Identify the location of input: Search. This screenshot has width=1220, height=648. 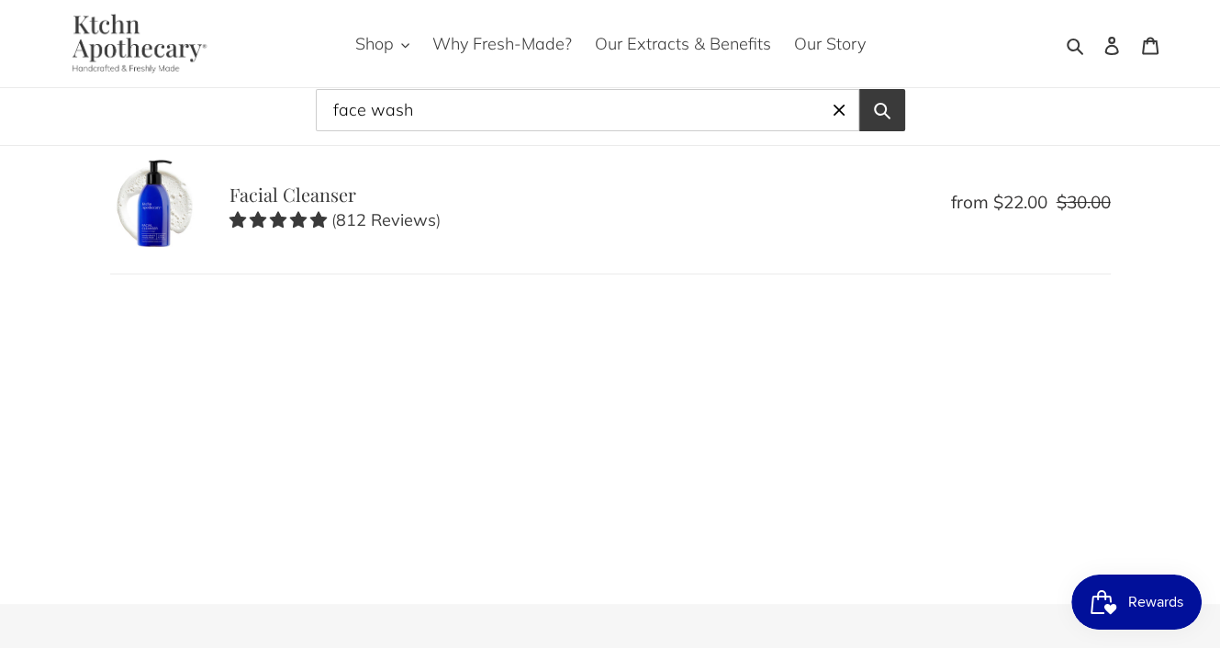
(588, 110).